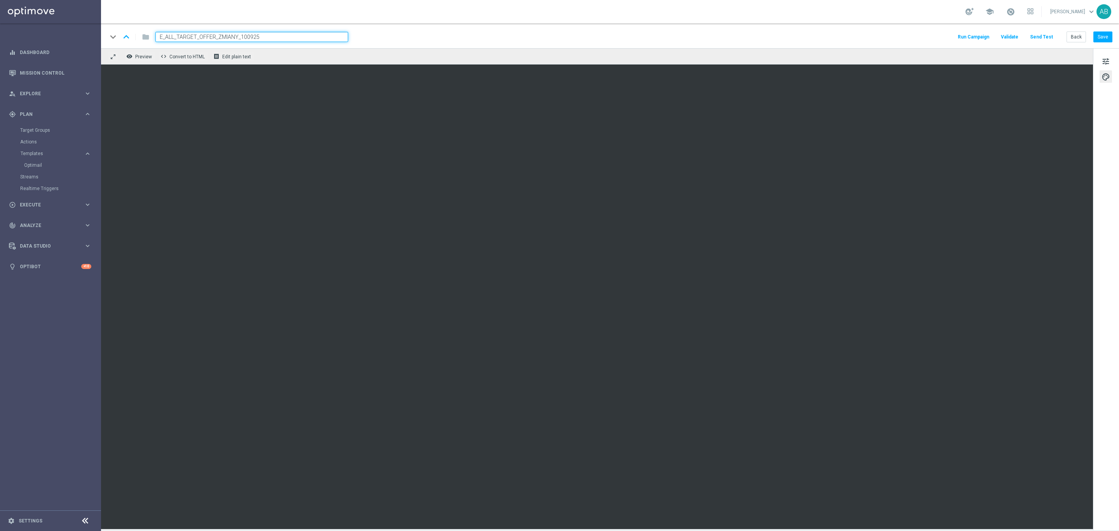 This screenshot has height=531, width=1119. Describe the element at coordinates (50, 225) in the screenshot. I see `div: track_changes Analyze keyboard_arrow_right` at that location.